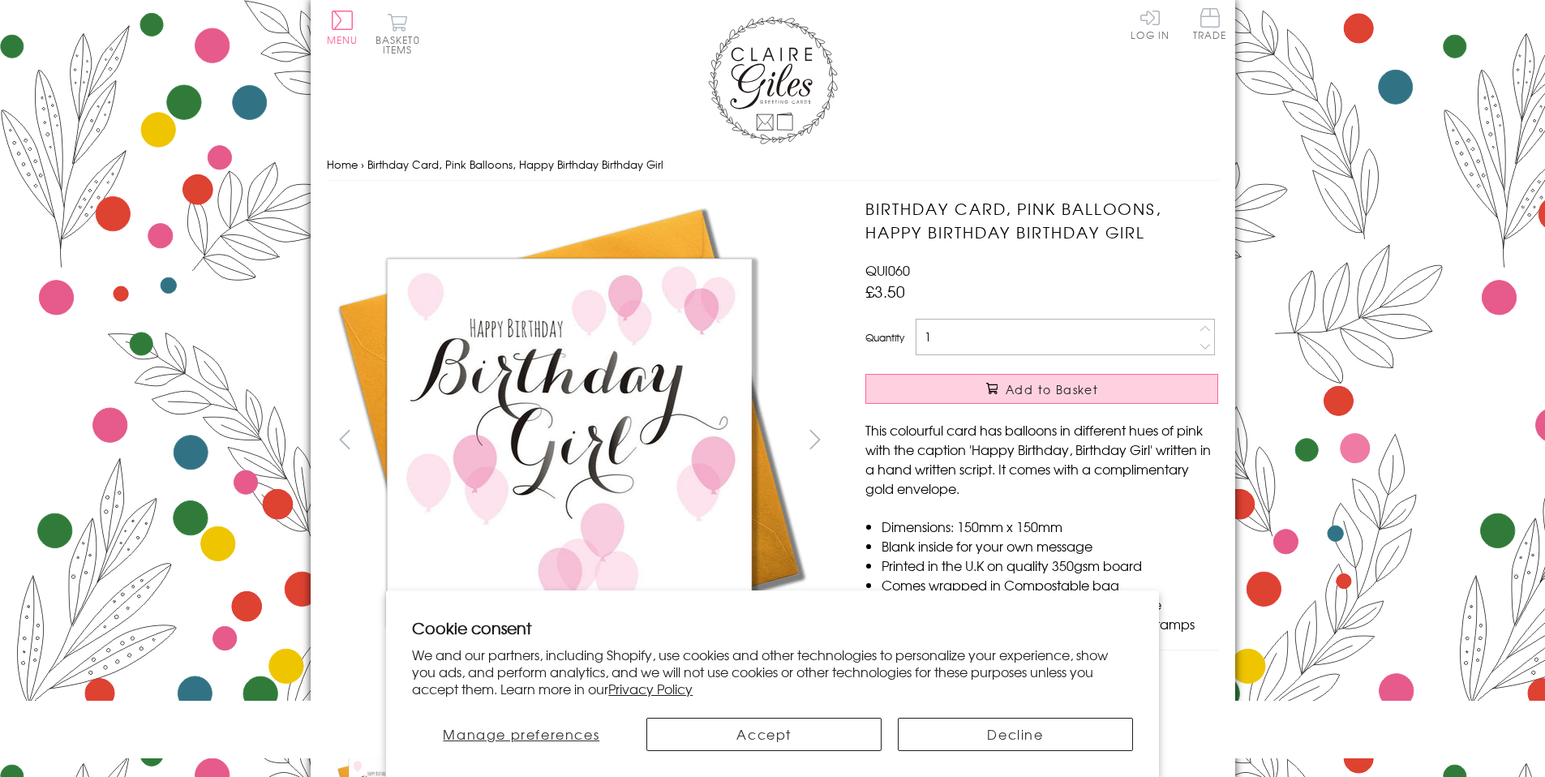 This screenshot has width=1545, height=777. I want to click on span: Manage preferences, so click(521, 734).